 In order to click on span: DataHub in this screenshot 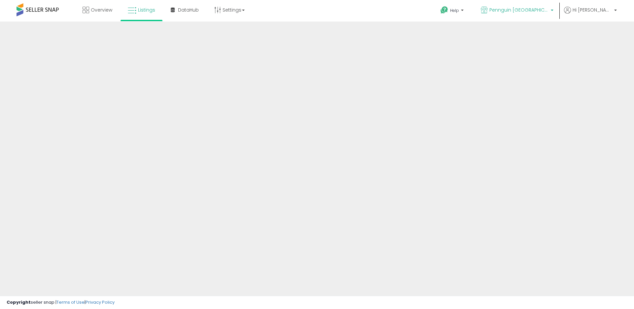, I will do `click(188, 10)`.